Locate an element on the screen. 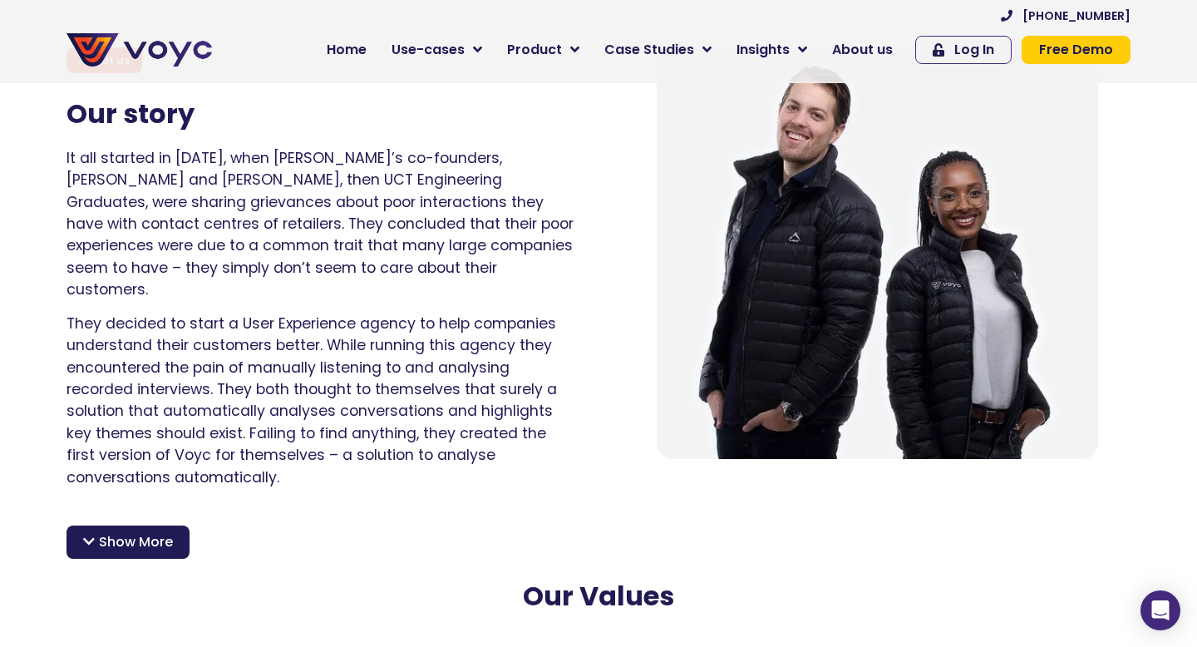  a: Product is located at coordinates (543, 50).